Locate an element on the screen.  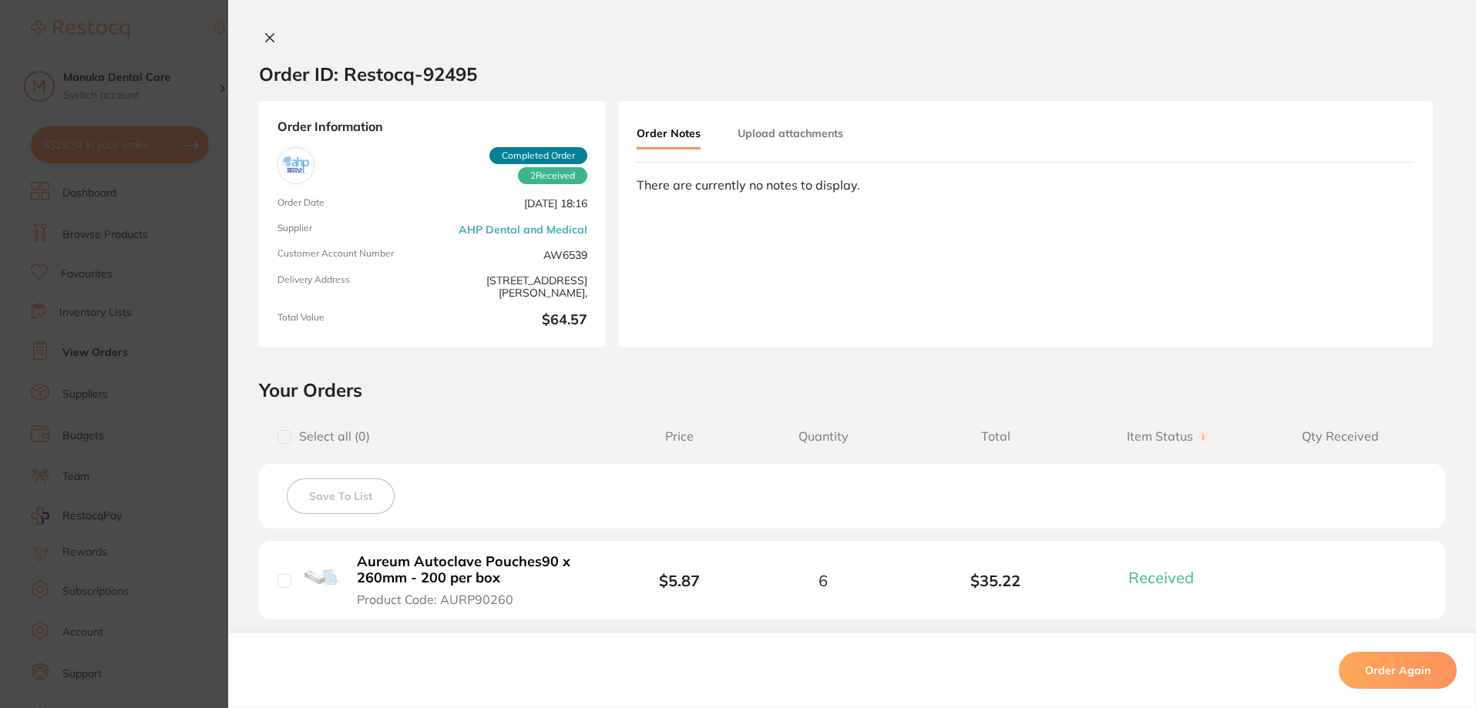
button: Upload attachments is located at coordinates (790, 133).